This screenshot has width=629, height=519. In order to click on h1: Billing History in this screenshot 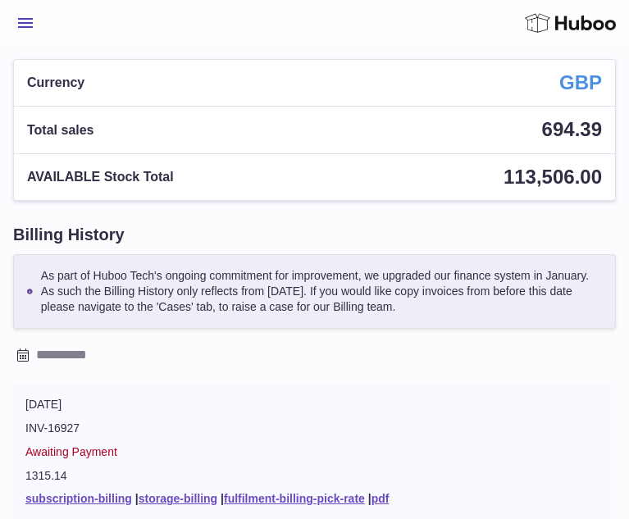, I will do `click(314, 235)`.